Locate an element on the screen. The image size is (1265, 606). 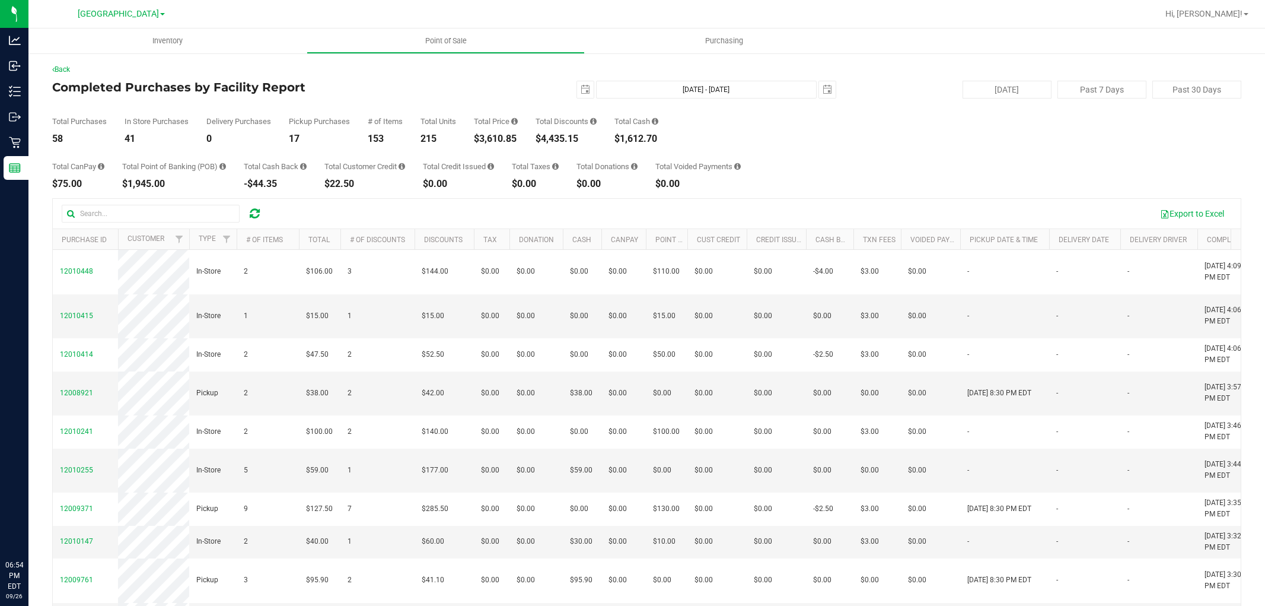
span: 12010448 is located at coordinates (77, 271).